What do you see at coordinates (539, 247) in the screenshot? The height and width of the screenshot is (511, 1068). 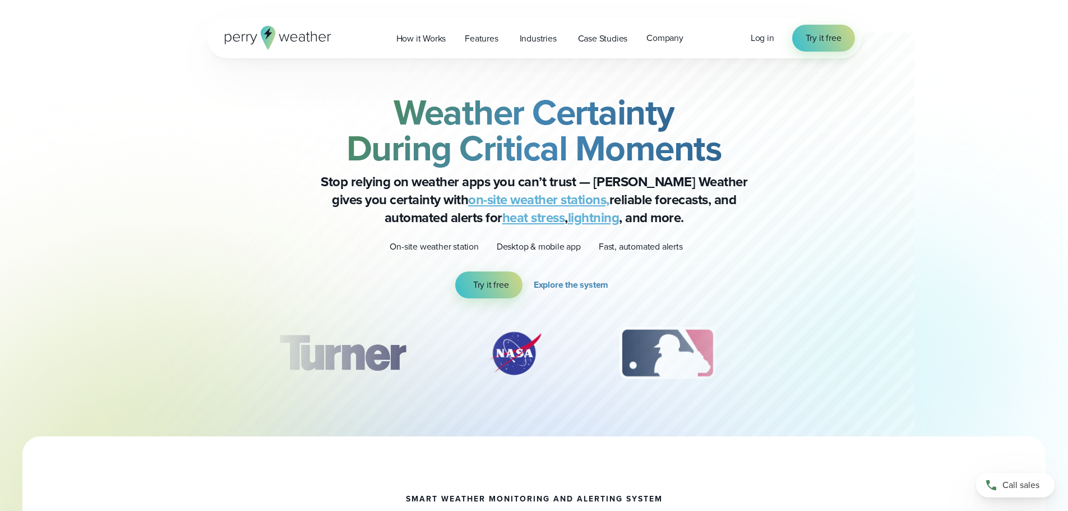 I see `p: Desktop & mobile app` at bounding box center [539, 247].